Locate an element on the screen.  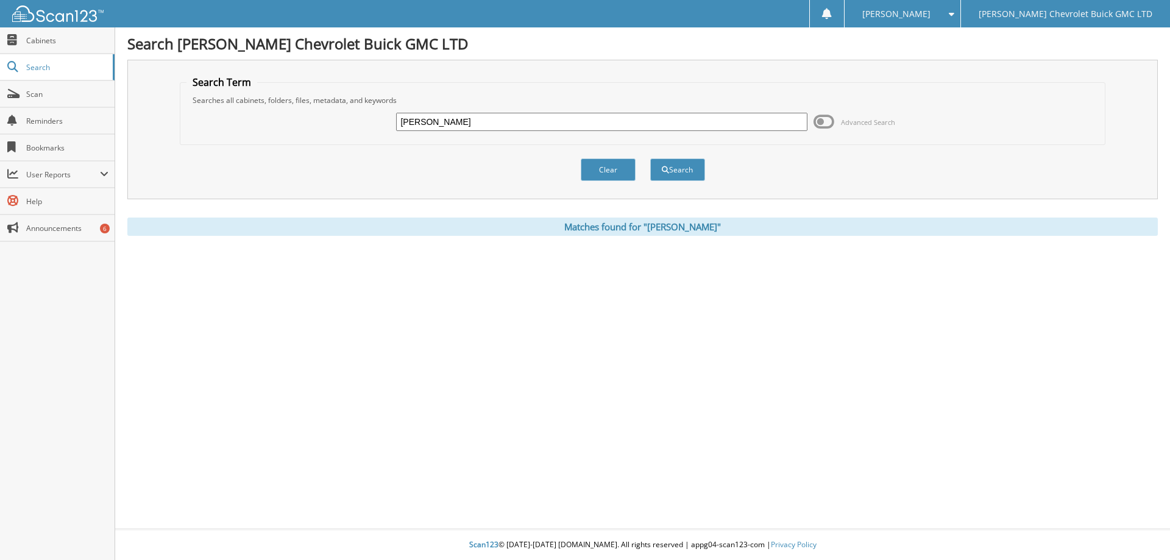
legend: Search Term is located at coordinates (222, 82).